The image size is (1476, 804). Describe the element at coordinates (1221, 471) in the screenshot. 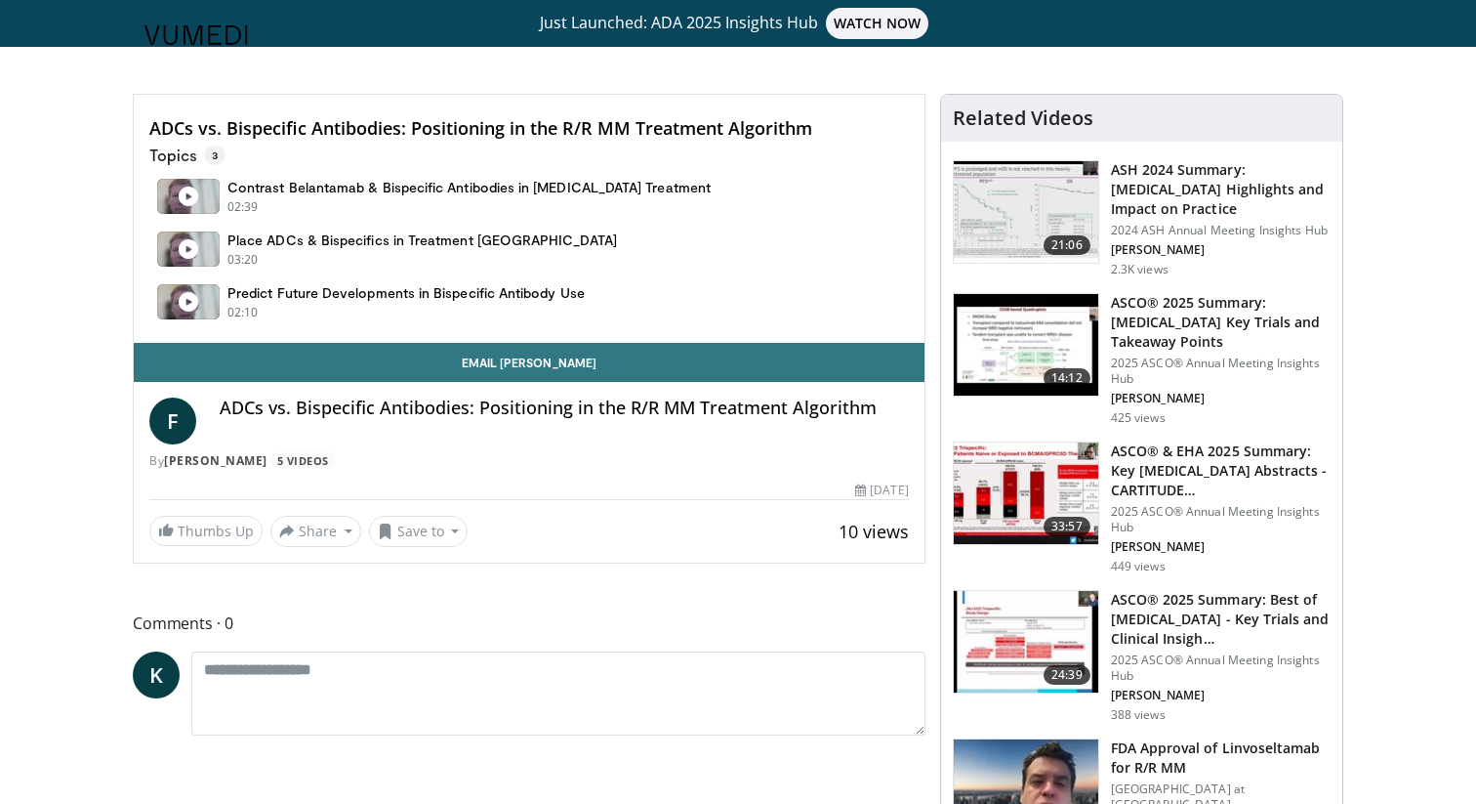

I see `h3: ASCO® & EHA 2025 Summary: Key Multiple Myeloma Abstracts - CARTITUDE-1, JNJ-5322, MagnetisMM-6, a...` at that location.